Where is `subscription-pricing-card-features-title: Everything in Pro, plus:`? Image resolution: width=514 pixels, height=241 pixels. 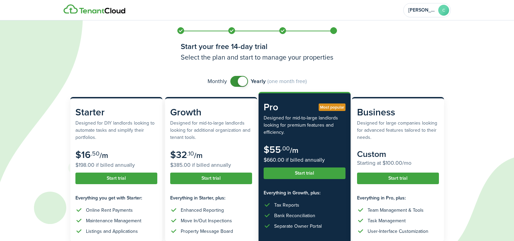 subscription-pricing-card-features-title: Everything in Pro, plus: is located at coordinates (398, 197).